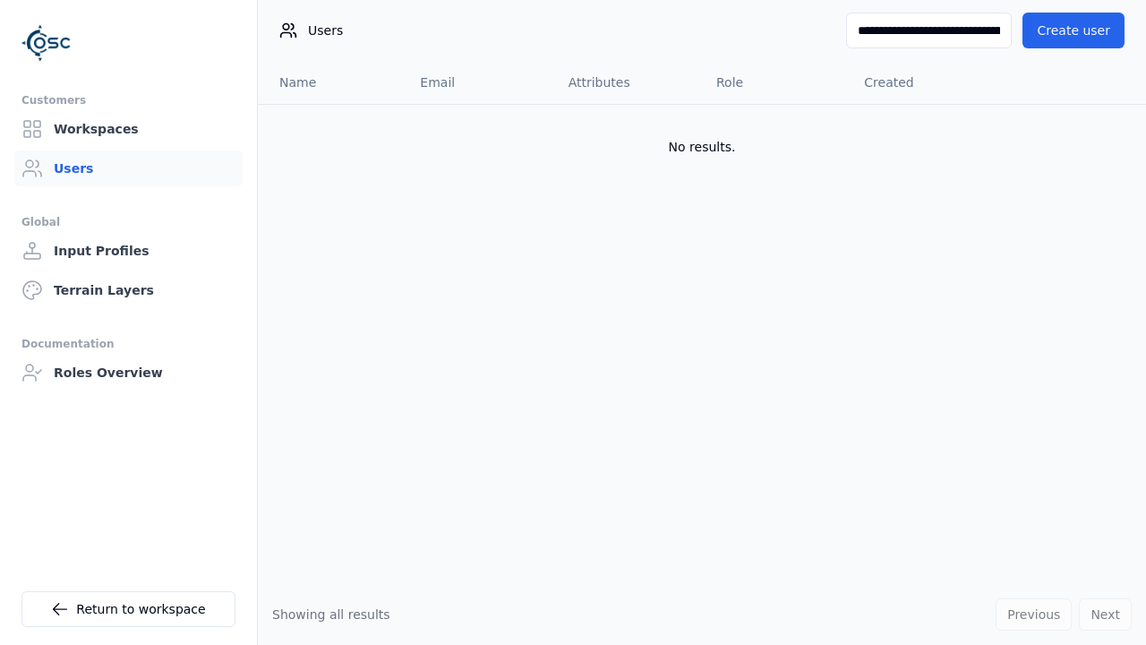 The width and height of the screenshot is (1146, 645). Describe the element at coordinates (331, 614) in the screenshot. I see `span: Showing all results` at that location.